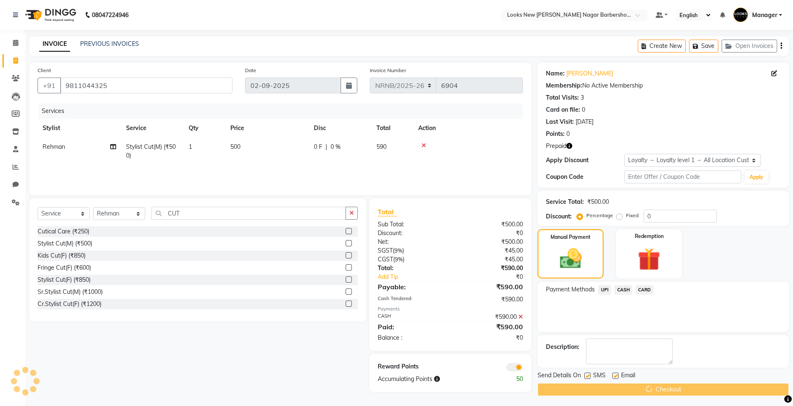 This screenshot has width=793, height=406. What do you see at coordinates (54, 147) in the screenshot?
I see `span: Rehman` at bounding box center [54, 147].